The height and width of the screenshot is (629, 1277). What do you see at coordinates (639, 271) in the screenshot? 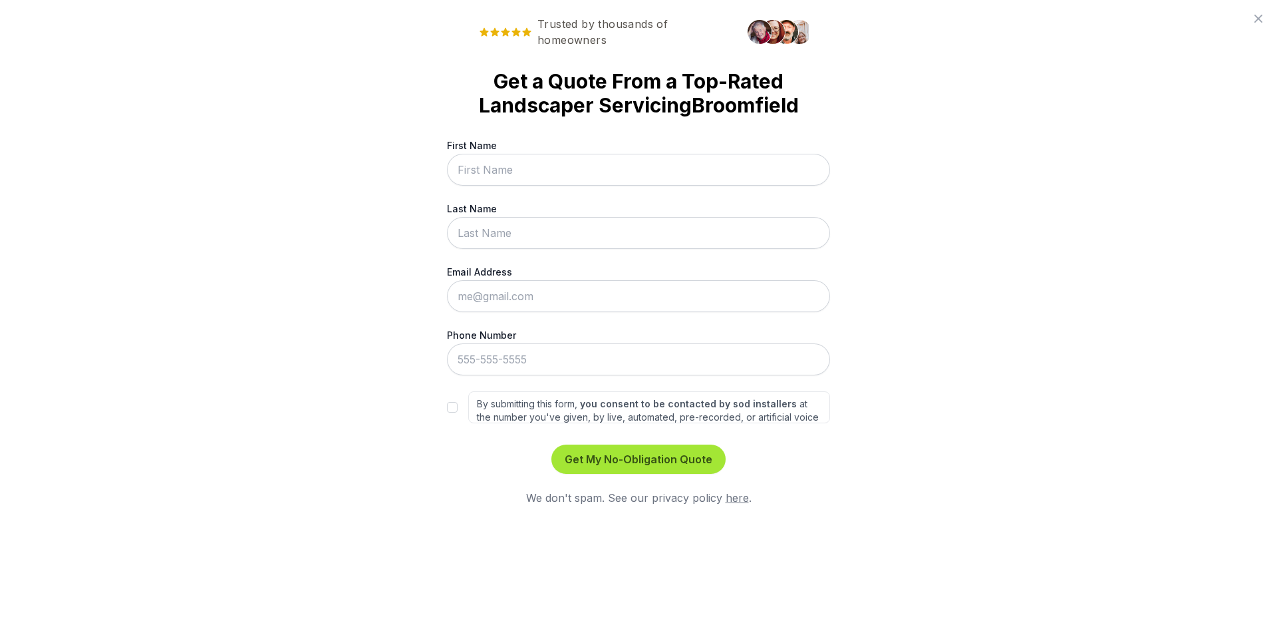
I see `label: Email Address` at bounding box center [639, 271].